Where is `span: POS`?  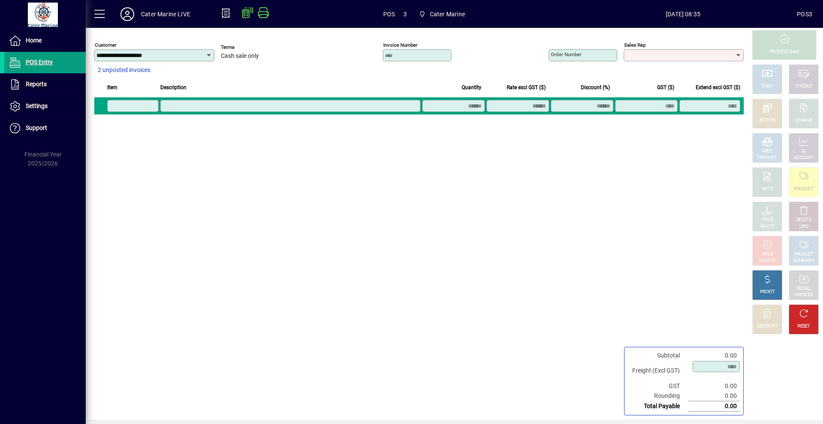
span: POS is located at coordinates (389, 14).